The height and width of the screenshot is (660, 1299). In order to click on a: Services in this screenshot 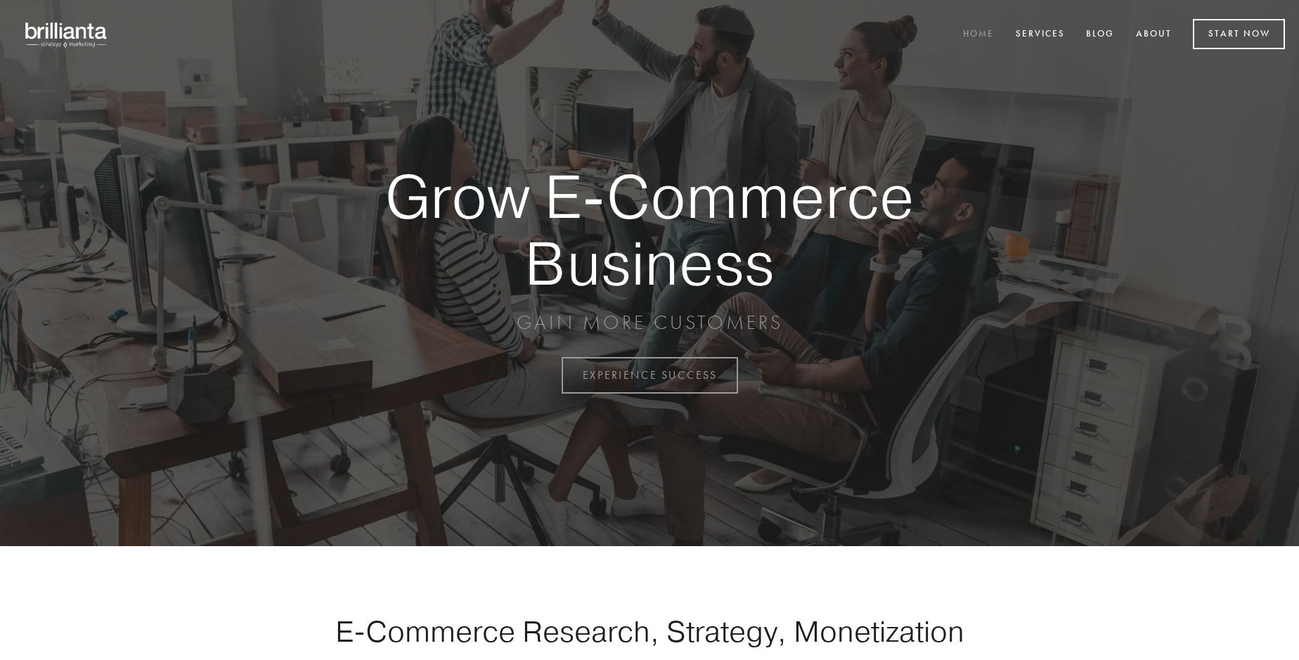, I will do `click(1040, 34)`.